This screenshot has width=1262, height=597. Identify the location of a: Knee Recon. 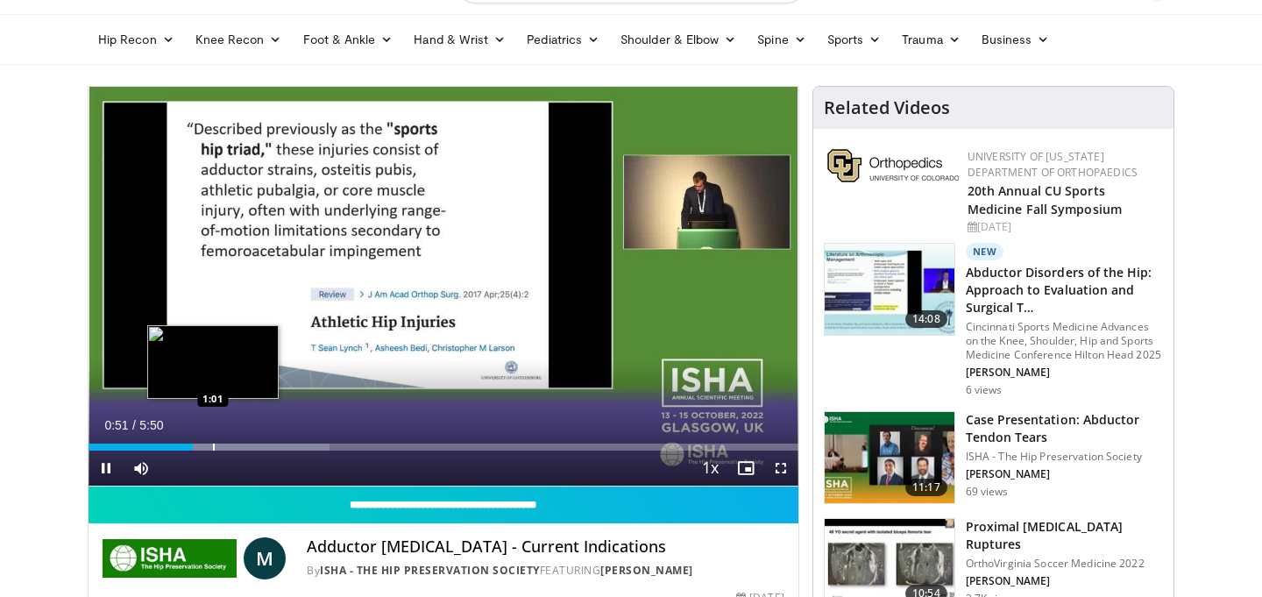
(238, 39).